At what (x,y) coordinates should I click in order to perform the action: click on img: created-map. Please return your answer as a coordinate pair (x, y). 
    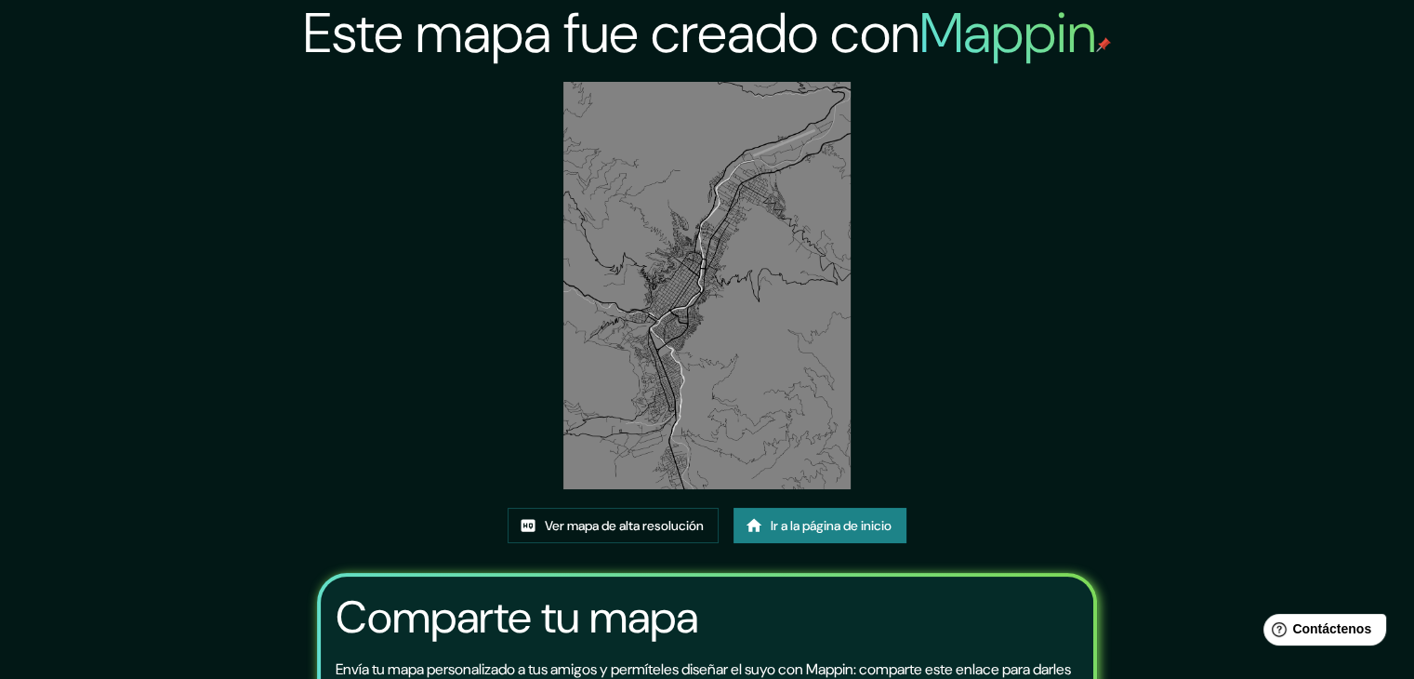
    Looking at the image, I should click on (708, 285).